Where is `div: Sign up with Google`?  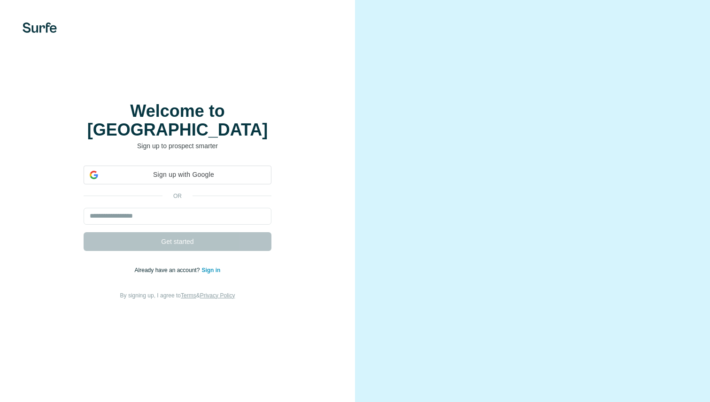
div: Sign up with Google is located at coordinates (177, 175).